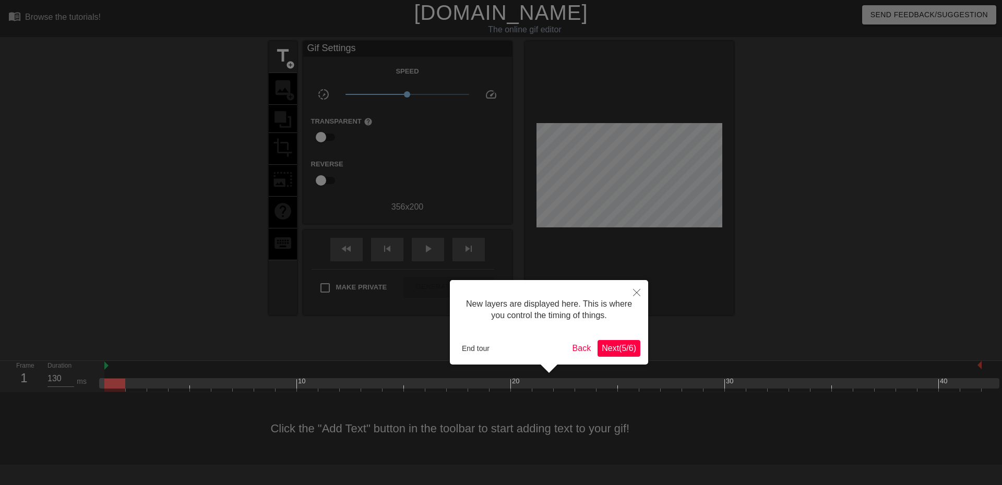  Describe the element at coordinates (582, 348) in the screenshot. I see `button: Back` at that location.